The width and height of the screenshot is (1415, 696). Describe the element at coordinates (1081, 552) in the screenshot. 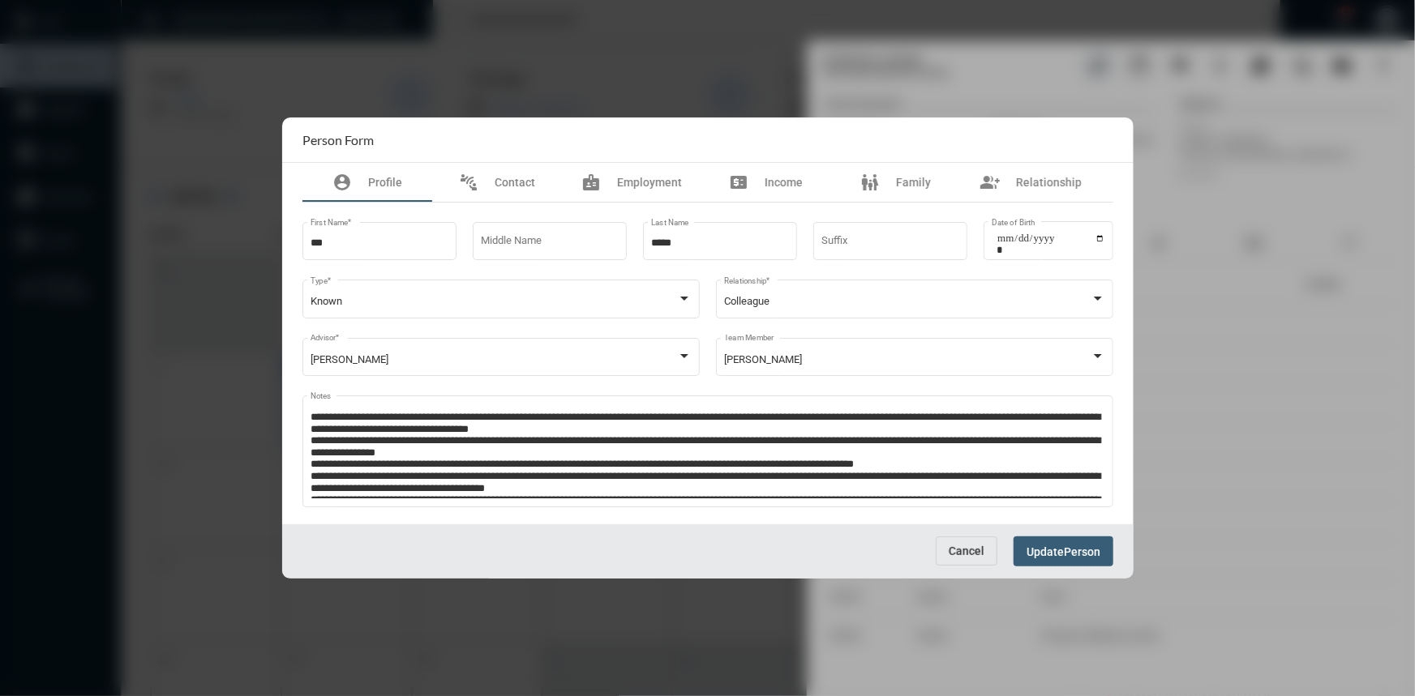

I see `span: Person` at that location.